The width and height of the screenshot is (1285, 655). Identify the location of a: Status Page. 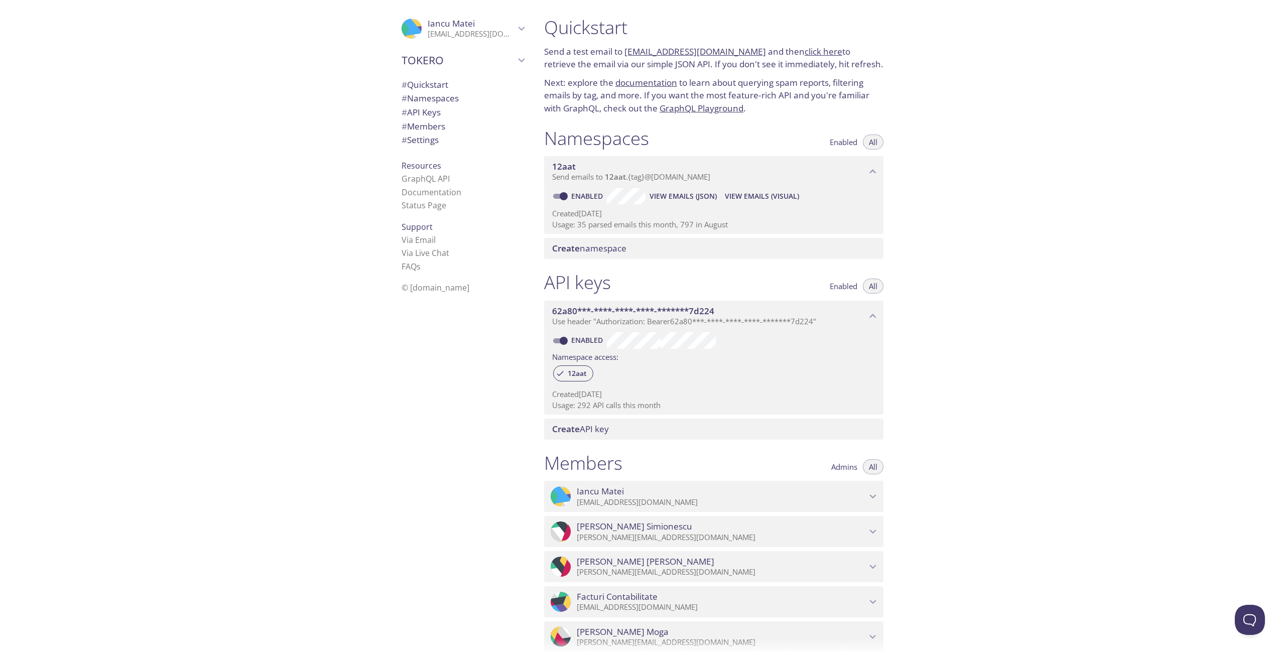
(424, 205).